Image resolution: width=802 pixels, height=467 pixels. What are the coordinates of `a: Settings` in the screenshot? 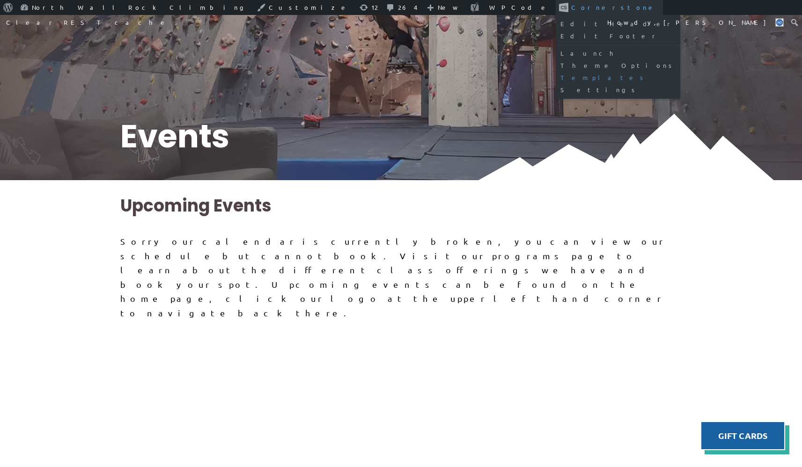 It's located at (618, 90).